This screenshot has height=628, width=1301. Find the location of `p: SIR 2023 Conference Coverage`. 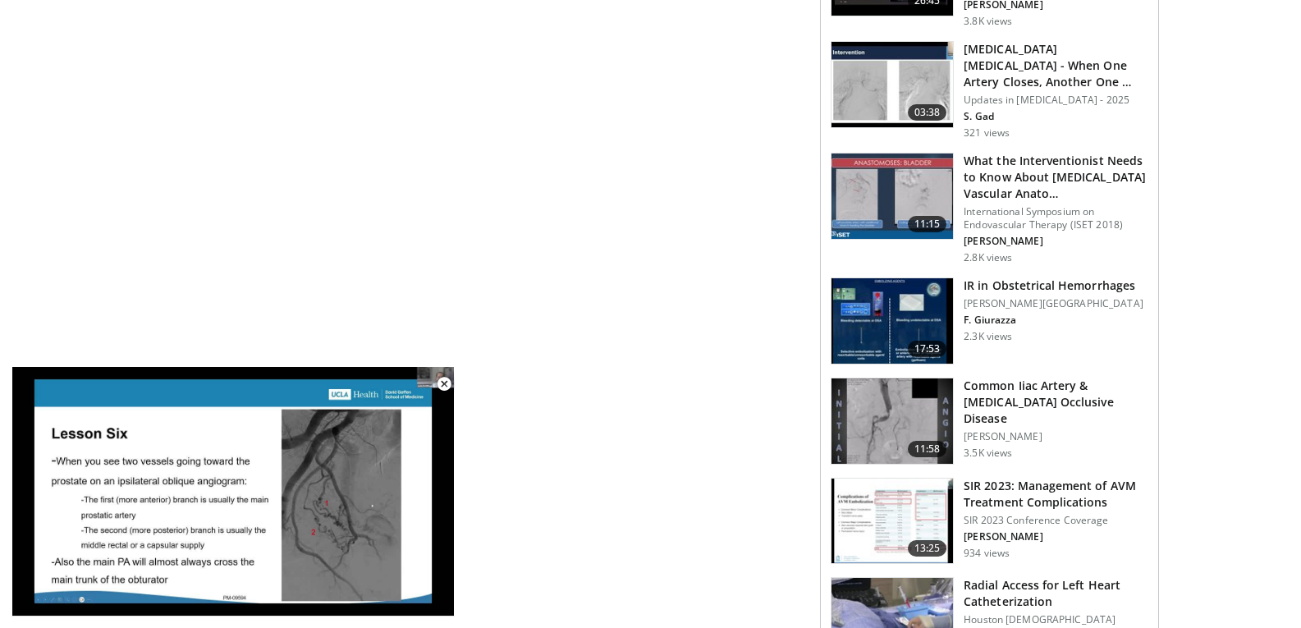

p: SIR 2023 Conference Coverage is located at coordinates (1056, 521).